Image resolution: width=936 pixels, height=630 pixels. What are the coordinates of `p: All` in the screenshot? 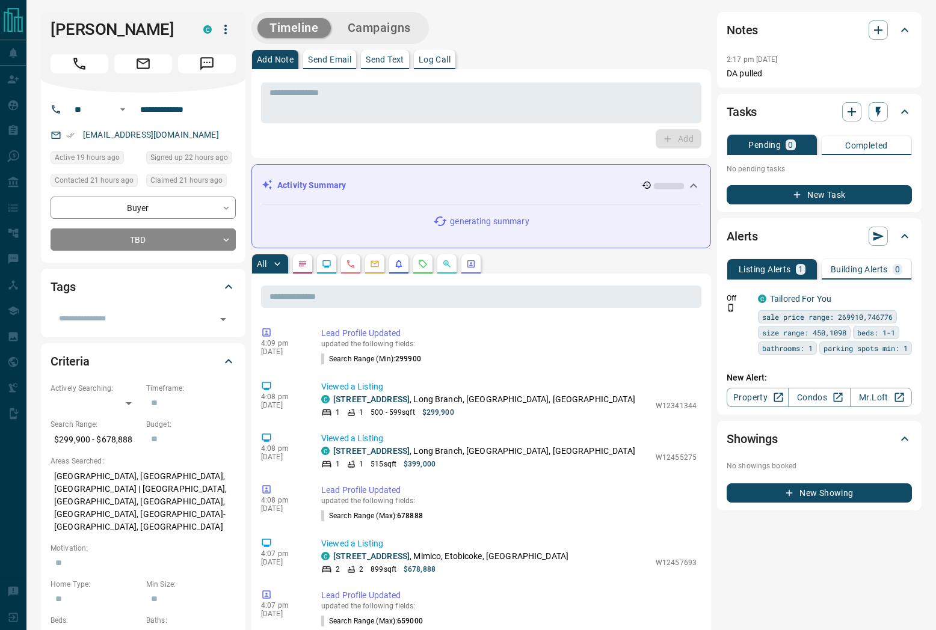 It's located at (262, 264).